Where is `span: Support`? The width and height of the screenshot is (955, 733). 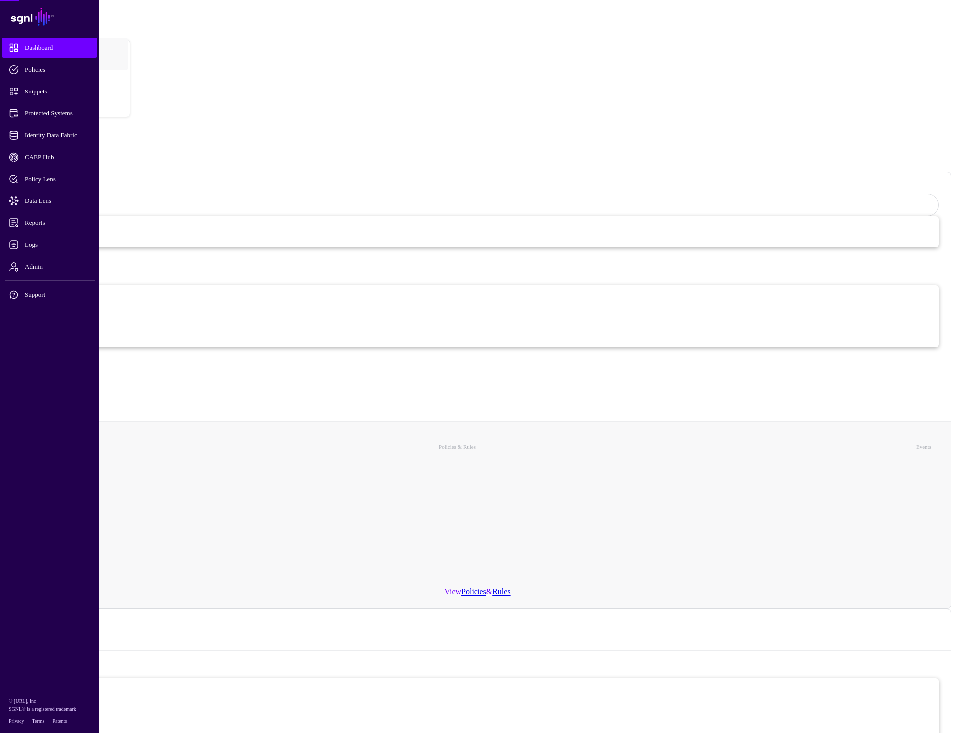 span: Support is located at coordinates (58, 295).